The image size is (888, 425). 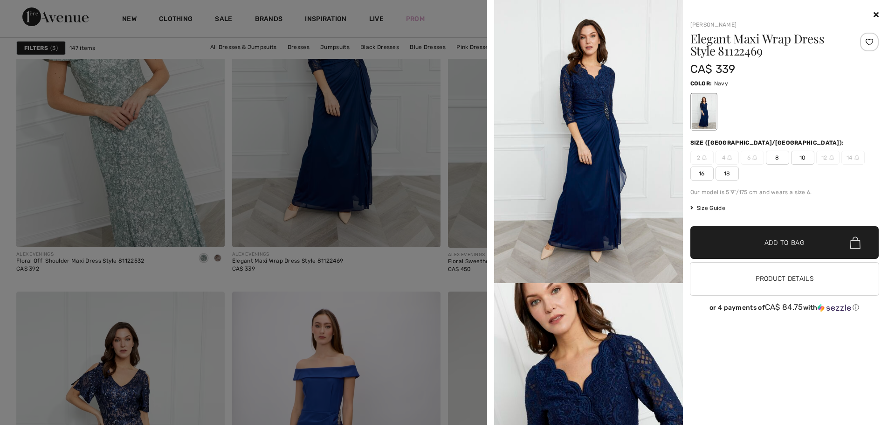 What do you see at coordinates (769, 45) in the screenshot?
I see `h1: Elegant Maxi Wrap Dress Style 81122469` at bounding box center [769, 45].